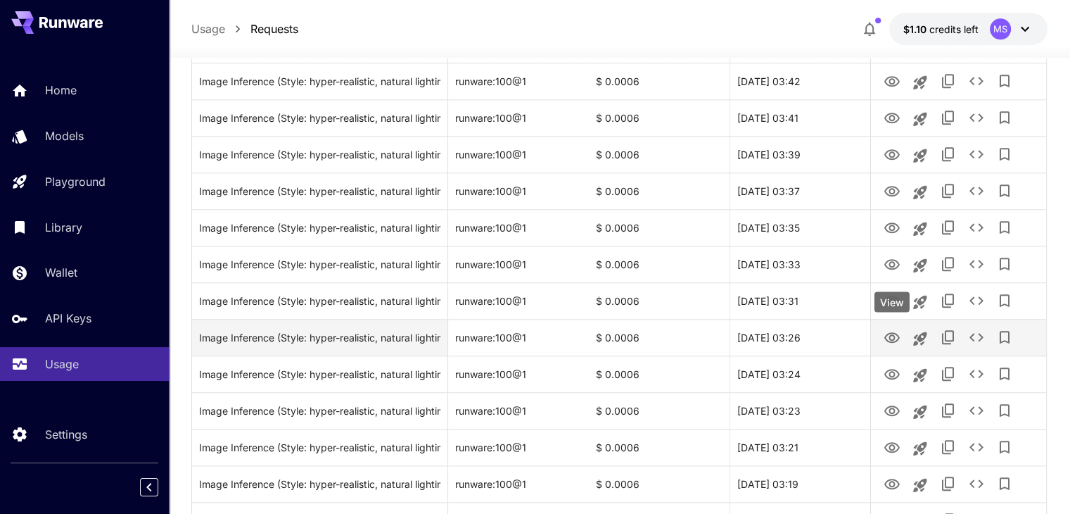  I want to click on div: View, so click(892, 301).